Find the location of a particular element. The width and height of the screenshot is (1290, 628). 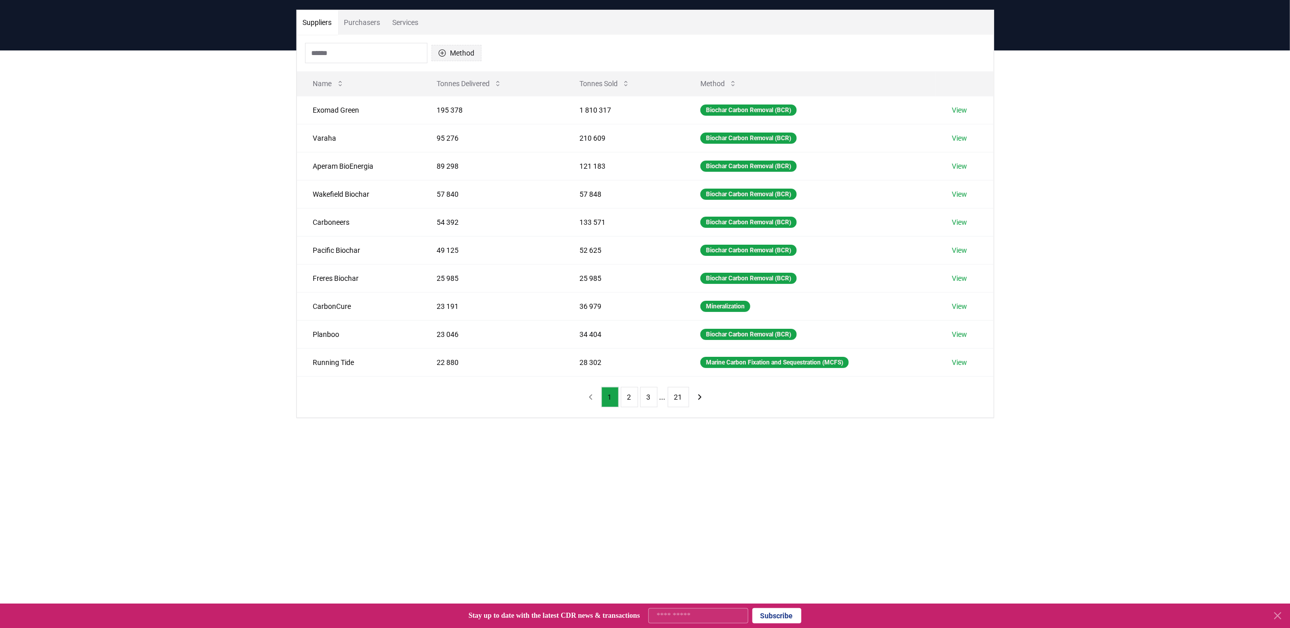

button: Services is located at coordinates (405, 22).